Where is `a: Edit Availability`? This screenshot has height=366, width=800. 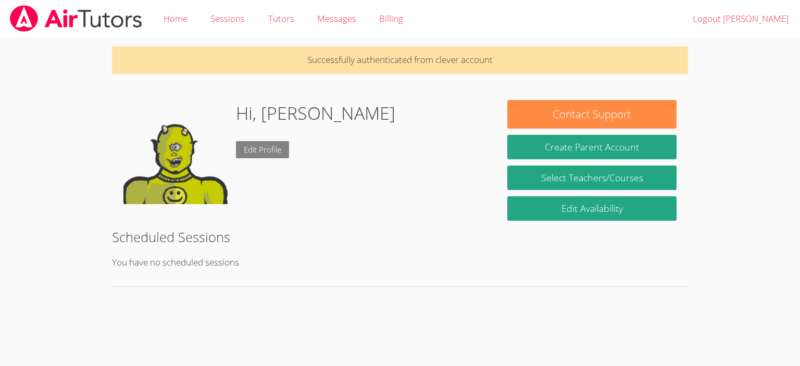
a: Edit Availability is located at coordinates (592, 208).